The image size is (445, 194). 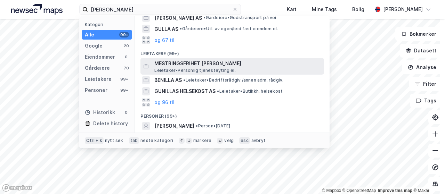 I want to click on button: Bokmerker, so click(x=418, y=34).